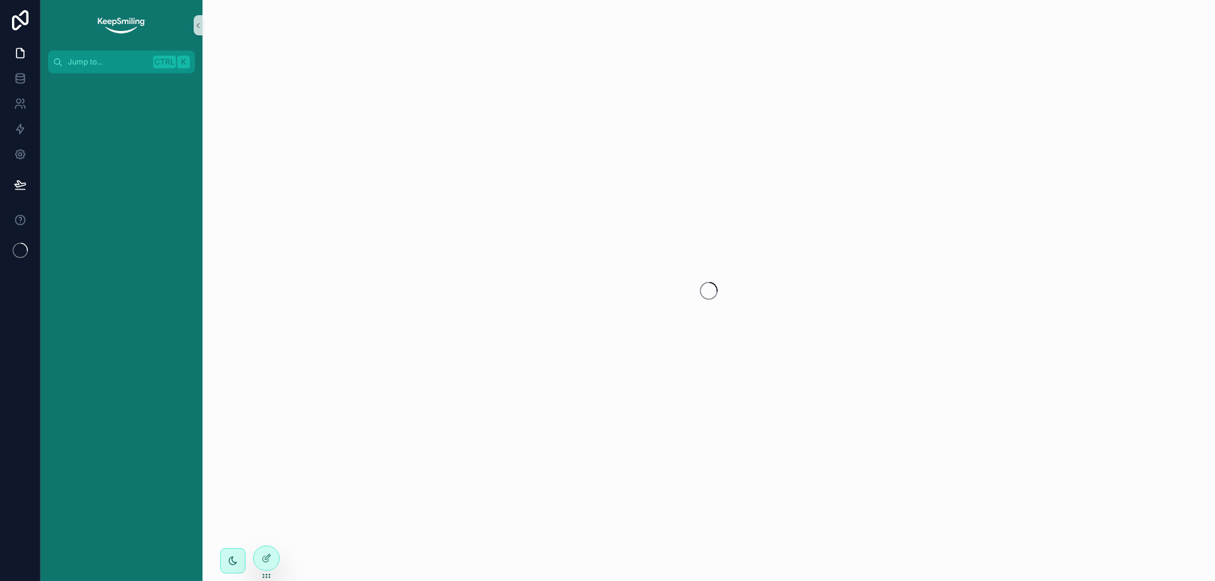 The height and width of the screenshot is (581, 1215). Describe the element at coordinates (183, 62) in the screenshot. I see `span: K` at that location.